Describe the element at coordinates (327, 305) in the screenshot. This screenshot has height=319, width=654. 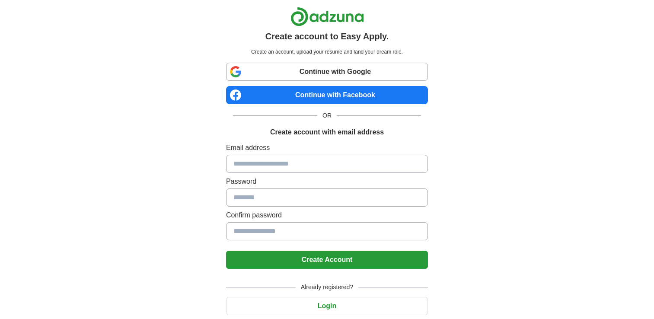
I see `a: Login` at that location.